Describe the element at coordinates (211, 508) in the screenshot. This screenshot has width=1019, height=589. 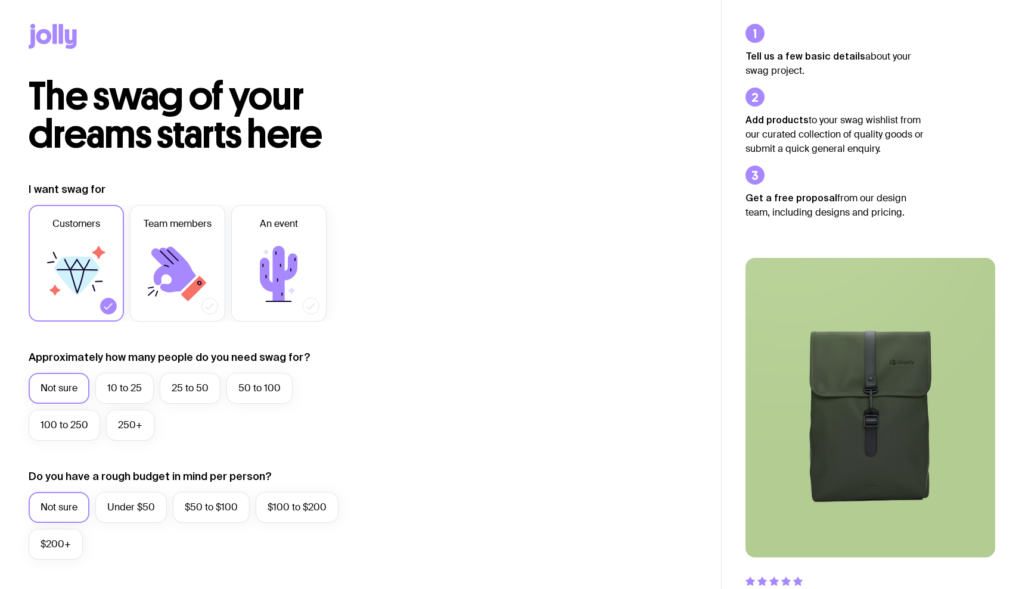
I see `label: $50 to $100` at that location.